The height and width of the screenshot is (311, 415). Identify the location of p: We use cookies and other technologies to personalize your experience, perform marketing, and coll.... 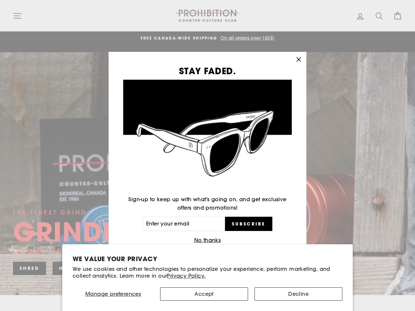
(207, 273).